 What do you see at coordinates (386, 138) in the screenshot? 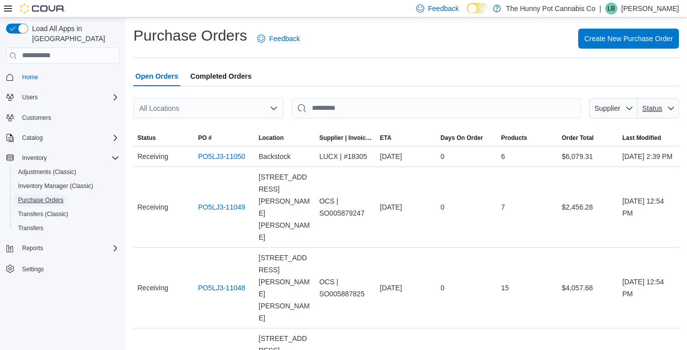
I see `span: ETA` at bounding box center [386, 138].